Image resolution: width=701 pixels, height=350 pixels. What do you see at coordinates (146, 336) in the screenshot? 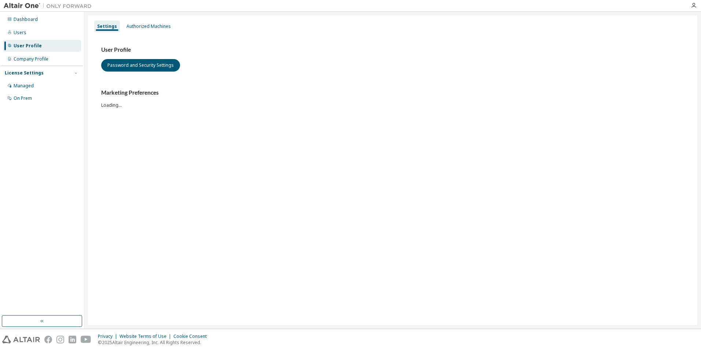
I see `div: Website Terms of Use` at bounding box center [146, 336].